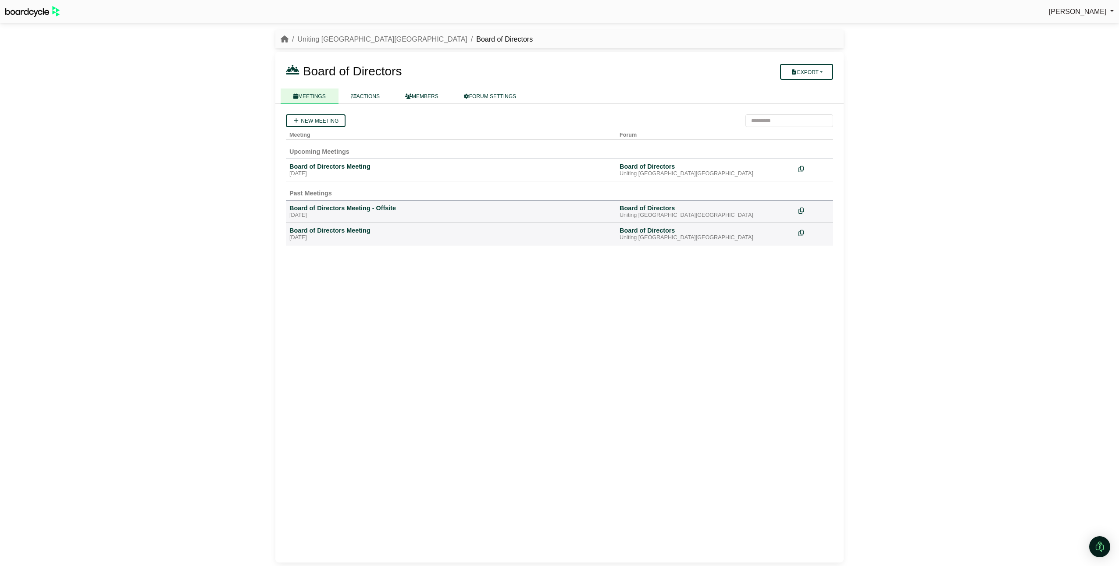 This screenshot has width=1119, height=566. What do you see at coordinates (309, 96) in the screenshot?
I see `a: MEETINGS` at bounding box center [309, 96].